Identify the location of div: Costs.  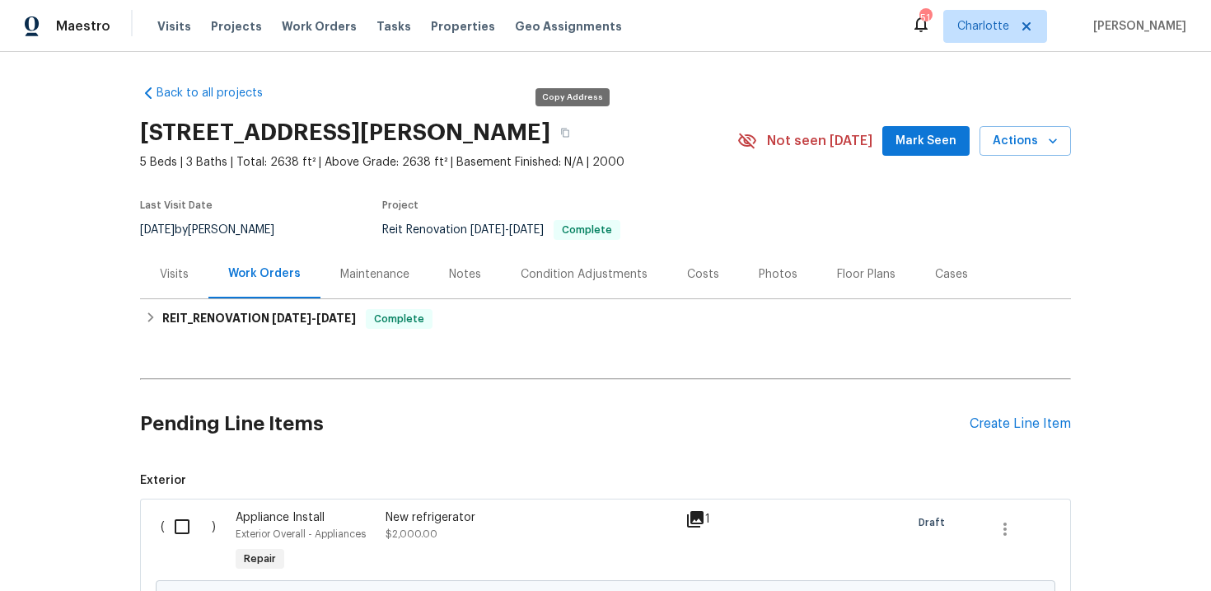
(703, 274).